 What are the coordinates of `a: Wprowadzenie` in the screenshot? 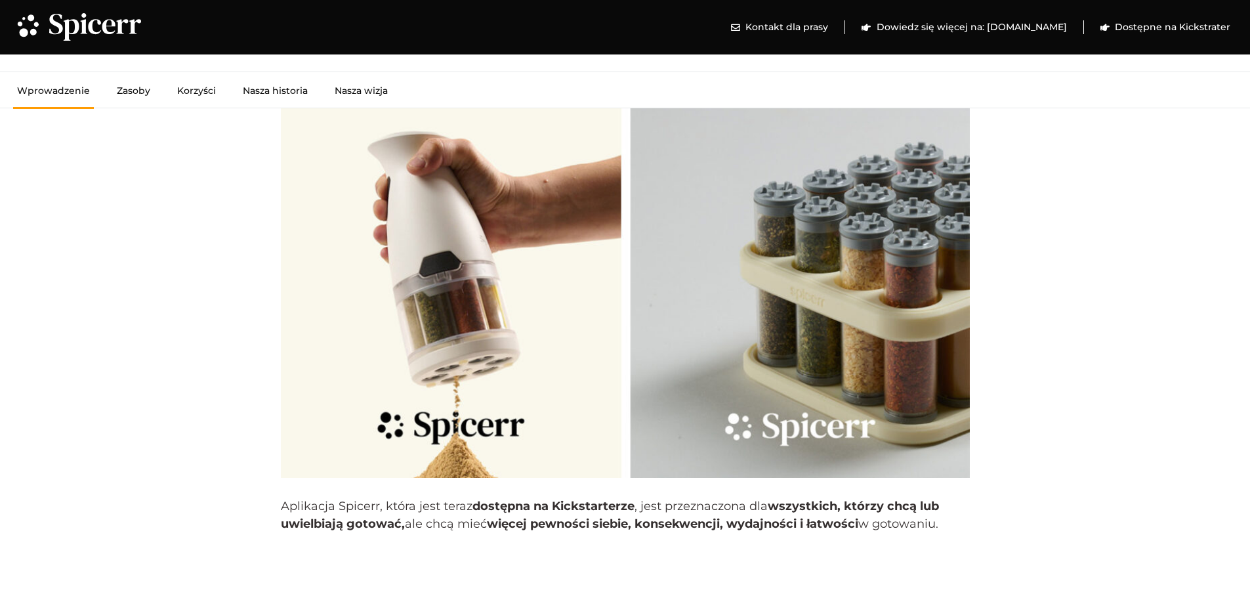 It's located at (53, 91).